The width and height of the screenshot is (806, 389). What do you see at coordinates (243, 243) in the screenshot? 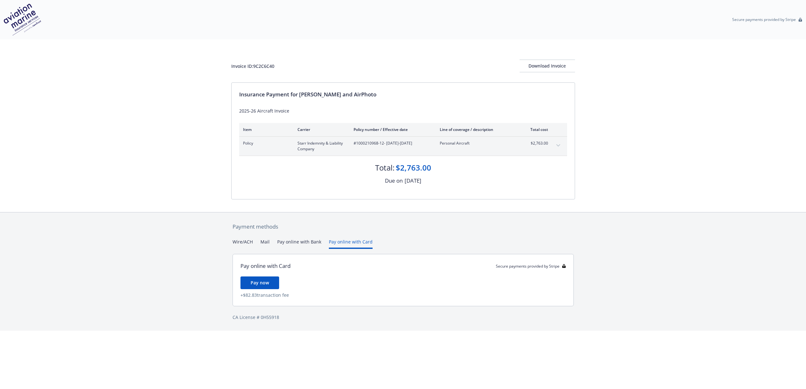
I see `button: Wire/ACH` at bounding box center [243, 243].